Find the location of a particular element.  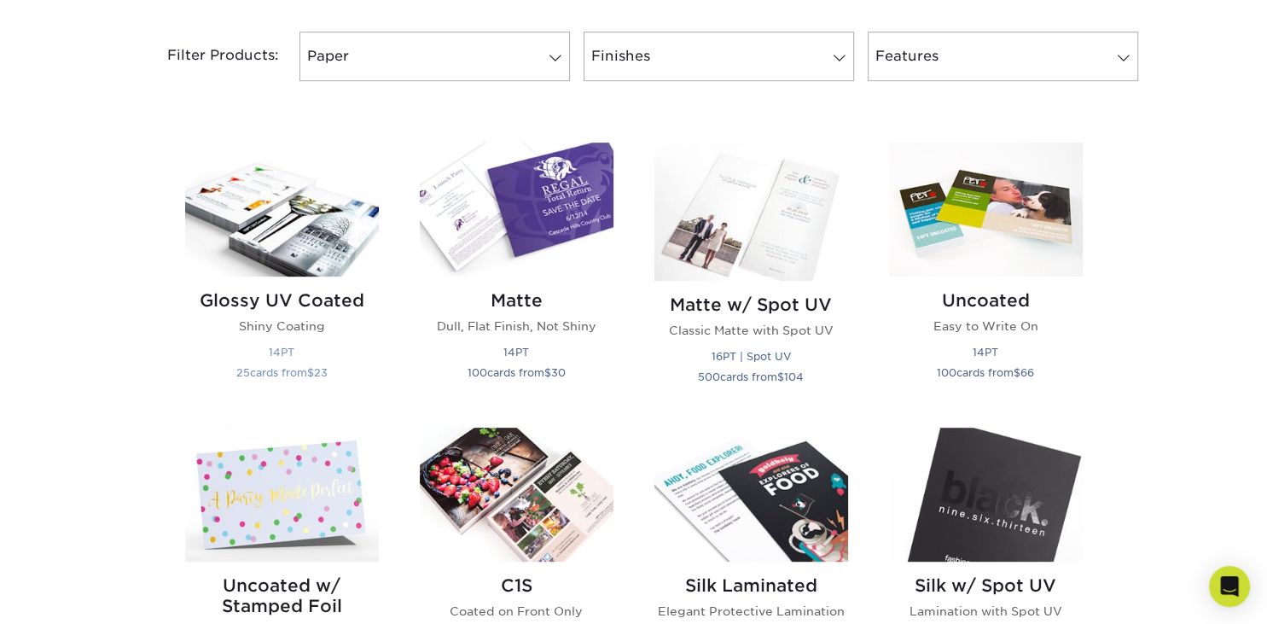

h2: Uncoated w/ Stamped Foil is located at coordinates (282, 596).